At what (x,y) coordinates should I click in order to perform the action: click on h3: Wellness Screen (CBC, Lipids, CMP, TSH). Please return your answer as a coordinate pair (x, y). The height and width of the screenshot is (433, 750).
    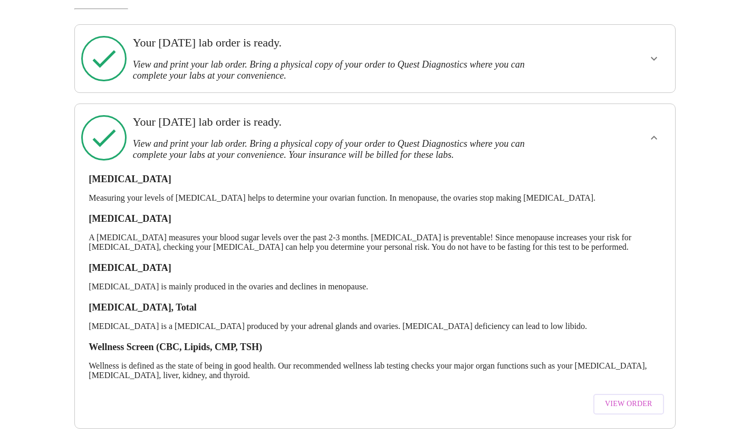
    Looking at the image, I should click on (375, 347).